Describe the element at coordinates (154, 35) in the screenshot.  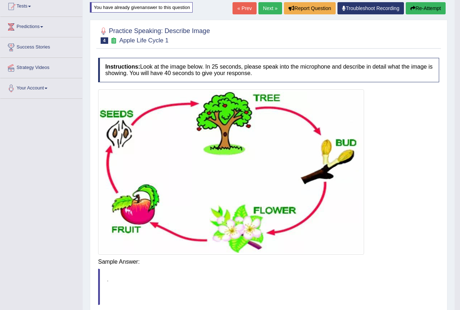
I see `h2: Practice Speaking: Describe Image` at that location.